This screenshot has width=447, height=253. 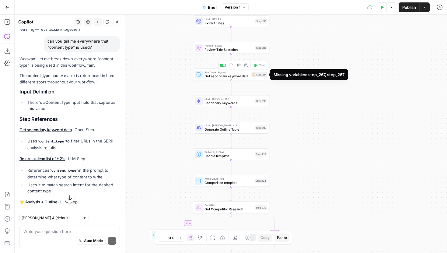 I want to click on span: Generate Outline Table, so click(x=229, y=129).